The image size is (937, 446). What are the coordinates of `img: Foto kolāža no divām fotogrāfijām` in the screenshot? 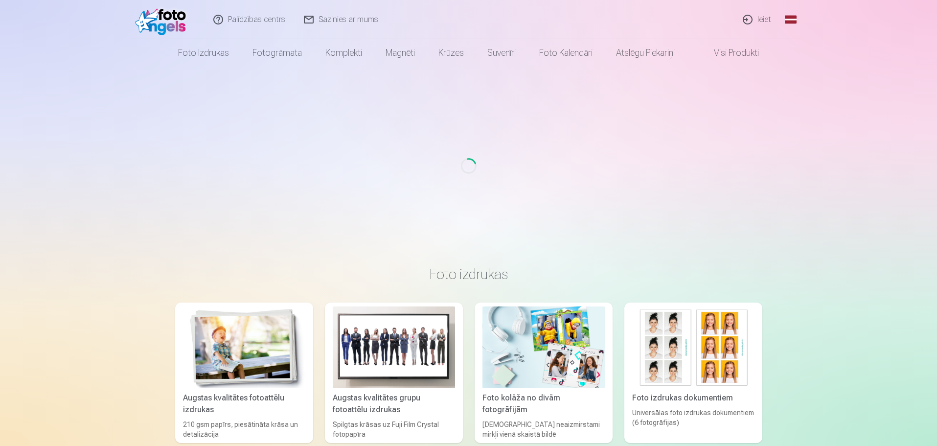 It's located at (544, 347).